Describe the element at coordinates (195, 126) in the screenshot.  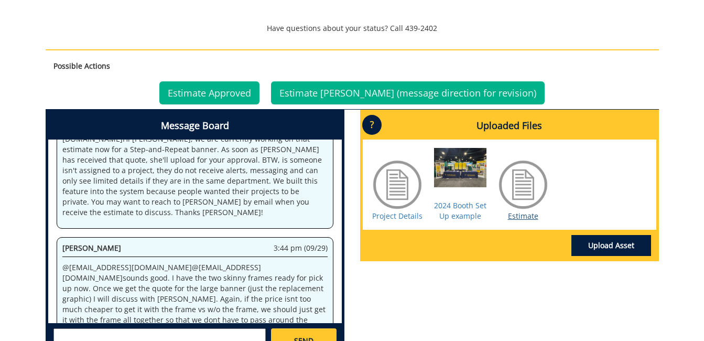
I see `h4: Message Board` at that location.